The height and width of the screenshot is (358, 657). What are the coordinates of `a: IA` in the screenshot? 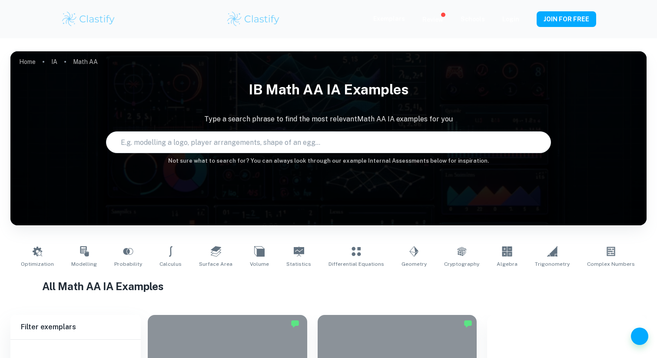 It's located at (54, 62).